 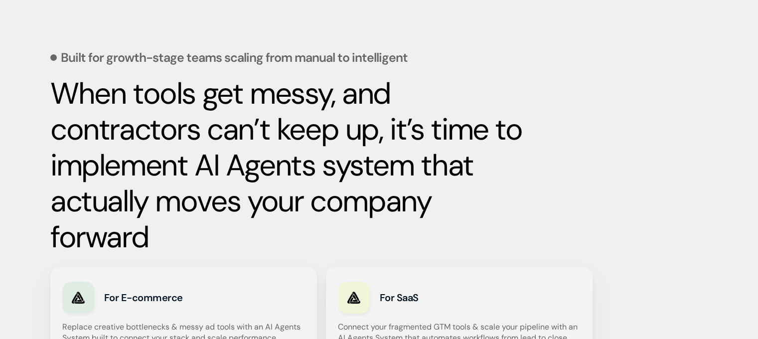 I want to click on strong: When tools get messy, and contractors can’t keep up, it’s time to implement AI Agents system that..., so click(x=290, y=165).